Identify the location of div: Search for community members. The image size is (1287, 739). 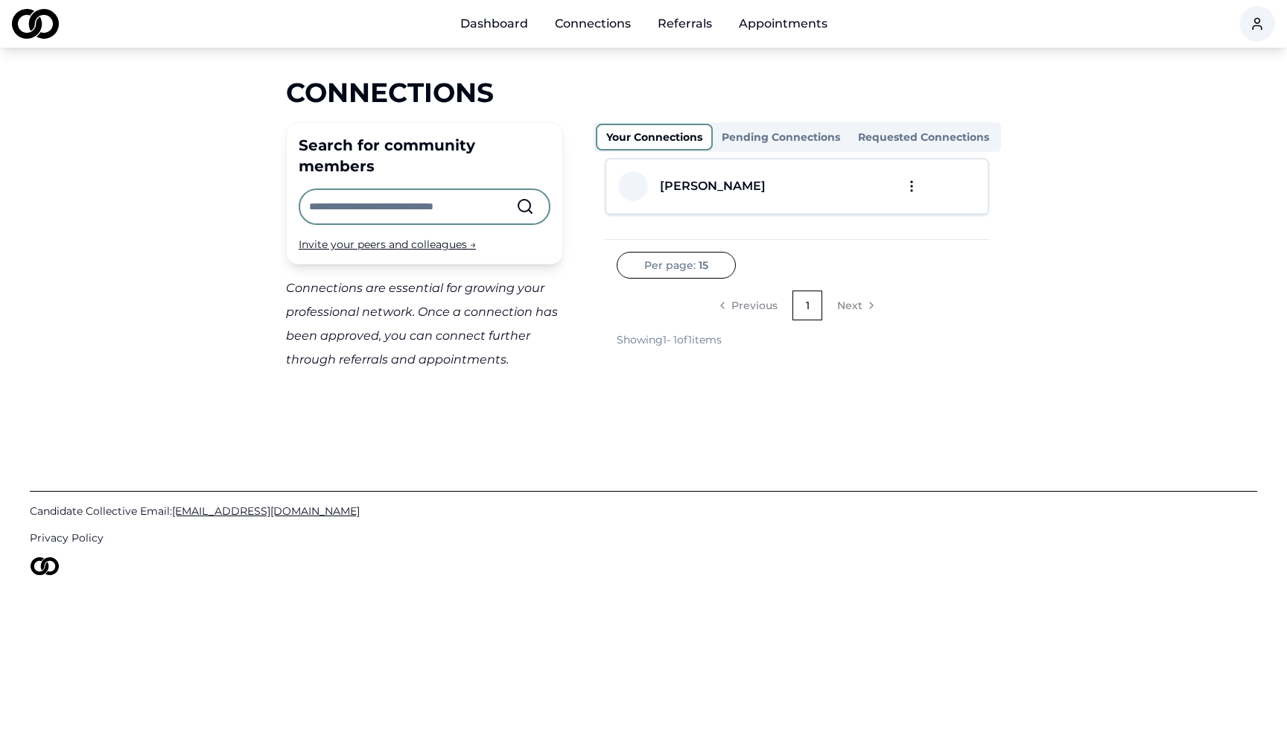
(424, 156).